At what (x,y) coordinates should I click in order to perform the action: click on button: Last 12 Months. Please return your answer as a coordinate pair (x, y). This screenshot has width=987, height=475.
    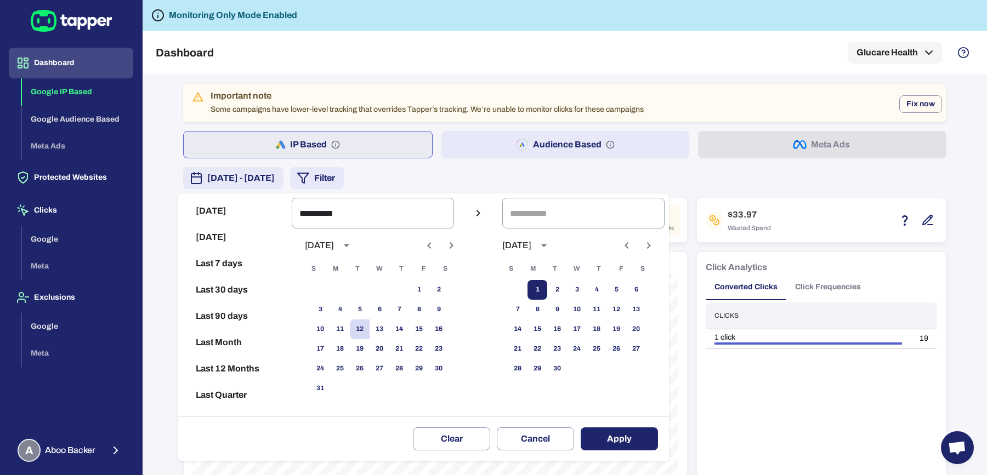
    Looking at the image, I should click on (235, 369).